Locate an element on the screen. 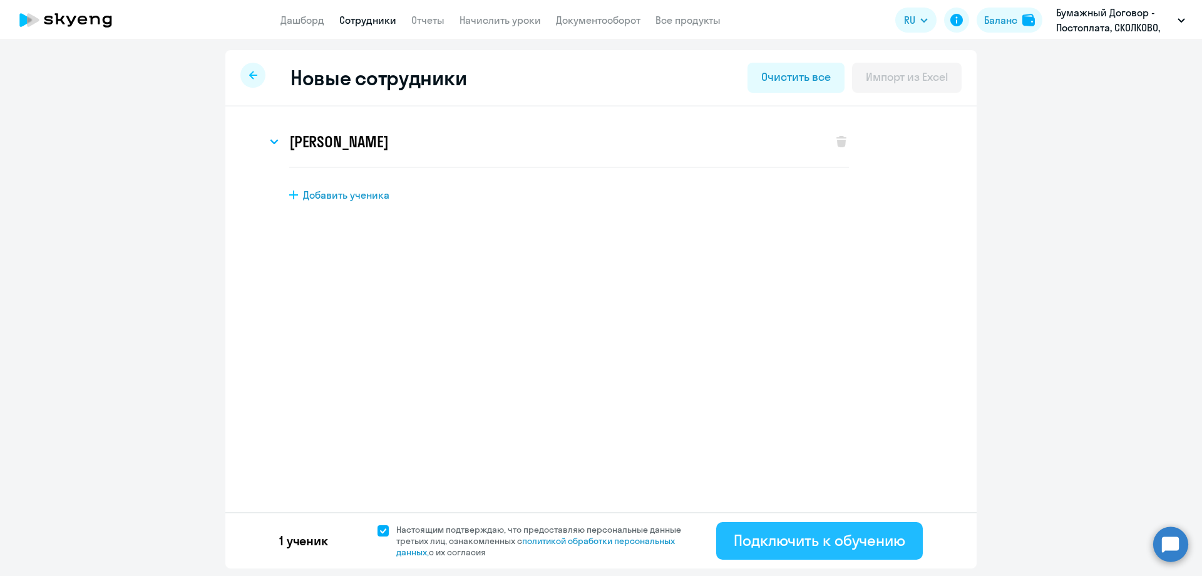  div: Подключить к обучению is located at coordinates (820, 540).